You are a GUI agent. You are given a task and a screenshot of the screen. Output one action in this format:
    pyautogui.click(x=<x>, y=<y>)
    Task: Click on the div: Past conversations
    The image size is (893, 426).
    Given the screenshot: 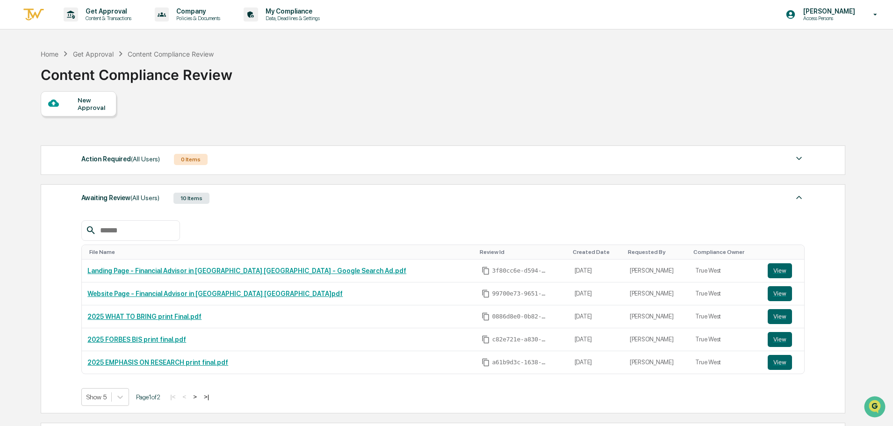 What is the action you would take?
    pyautogui.click(x=35, y=108)
    